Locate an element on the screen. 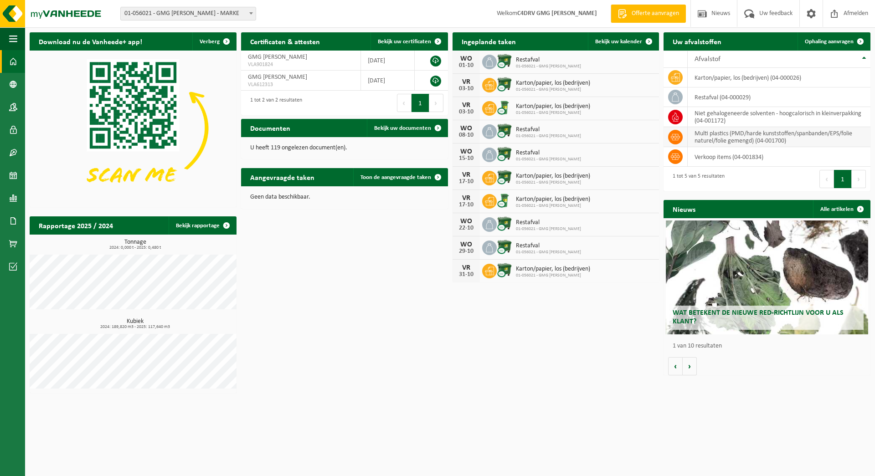 The image size is (875, 476). div: 15-10 is located at coordinates (466, 159).